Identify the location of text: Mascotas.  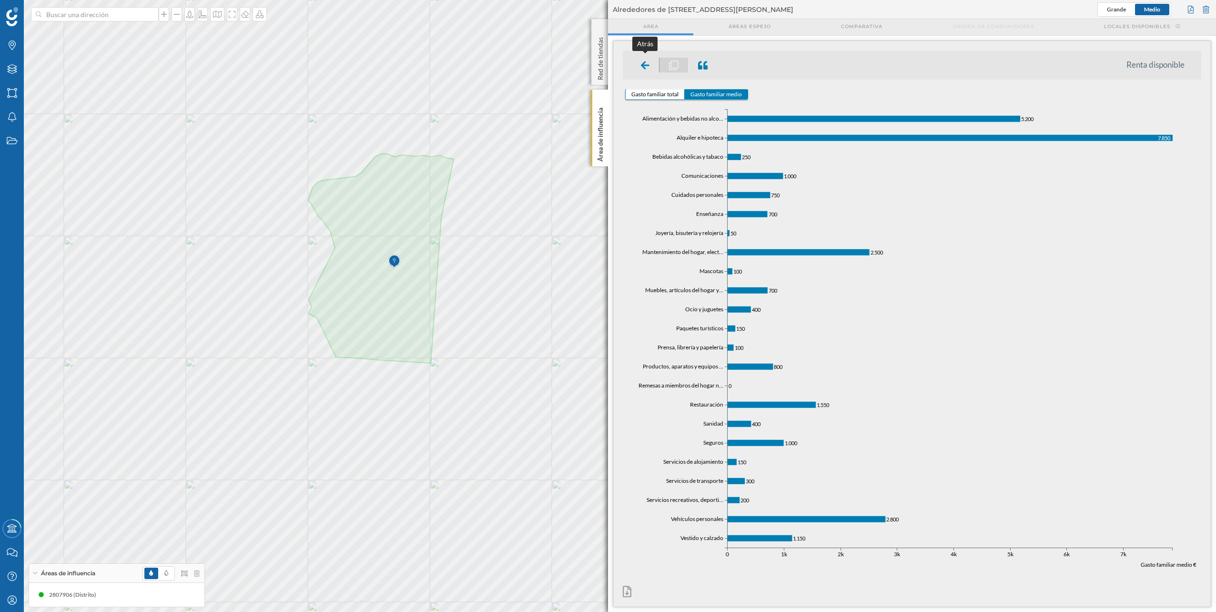
(711, 271).